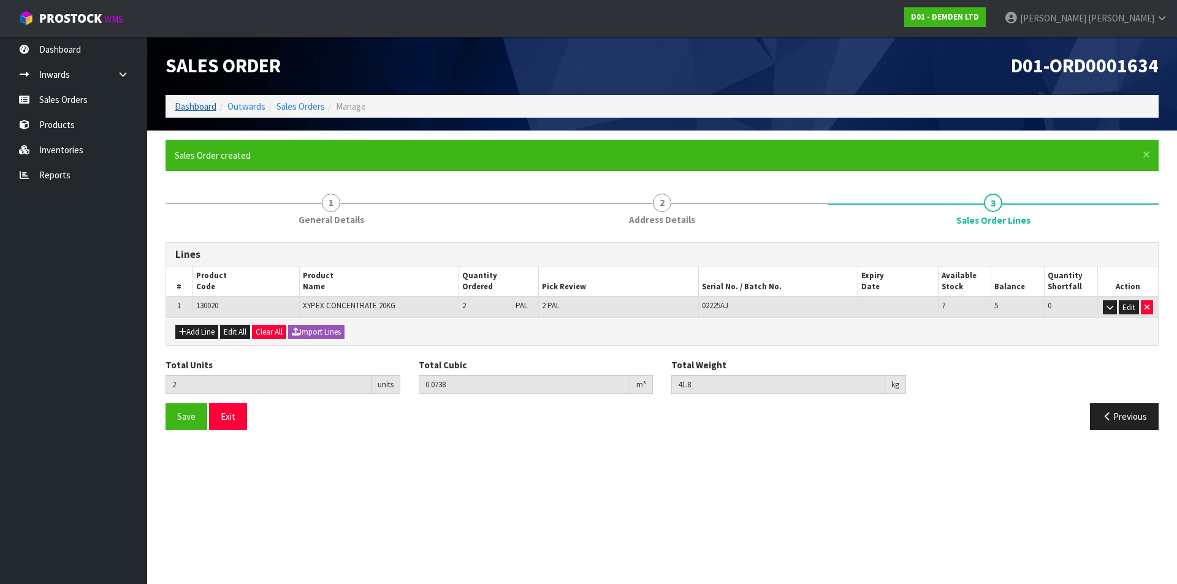  What do you see at coordinates (662, 219) in the screenshot?
I see `span: Address Details` at bounding box center [662, 219].